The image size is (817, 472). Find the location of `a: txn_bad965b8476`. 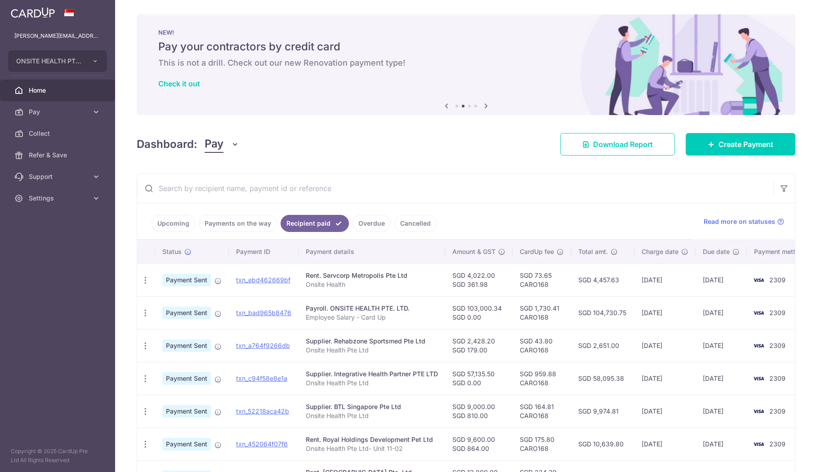

a: txn_bad965b8476 is located at coordinates (263, 312).